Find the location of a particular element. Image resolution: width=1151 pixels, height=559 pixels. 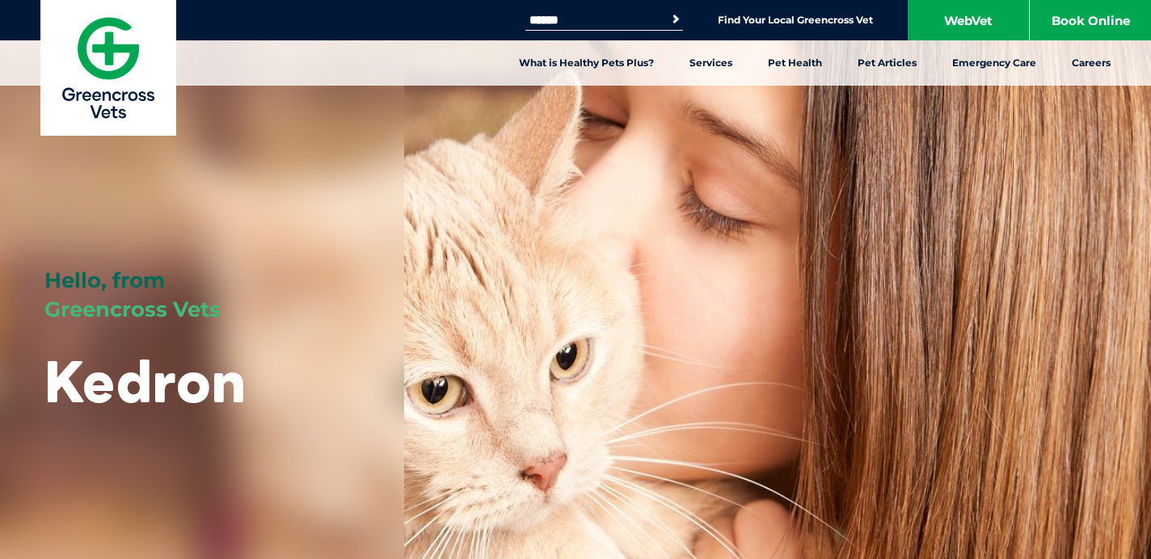

a: Careers is located at coordinates (1091, 63).